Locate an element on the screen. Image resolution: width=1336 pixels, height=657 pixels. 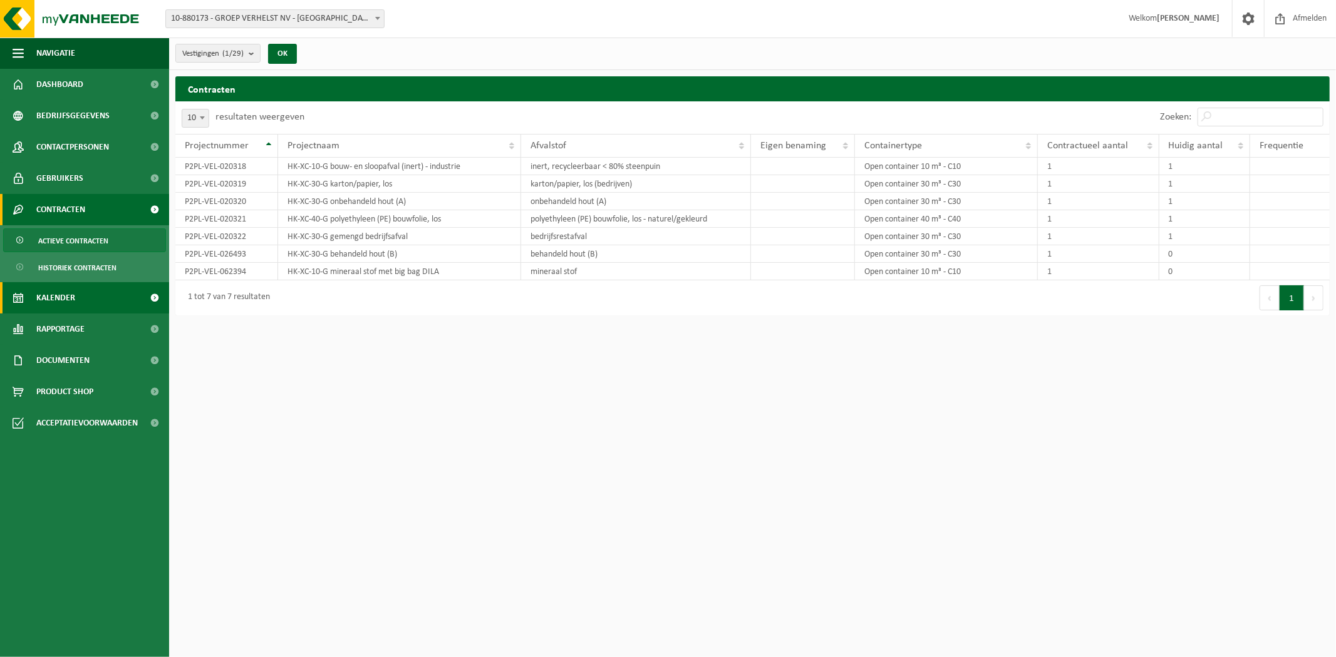
span: Contractueel aantal is located at coordinates (1087, 146).